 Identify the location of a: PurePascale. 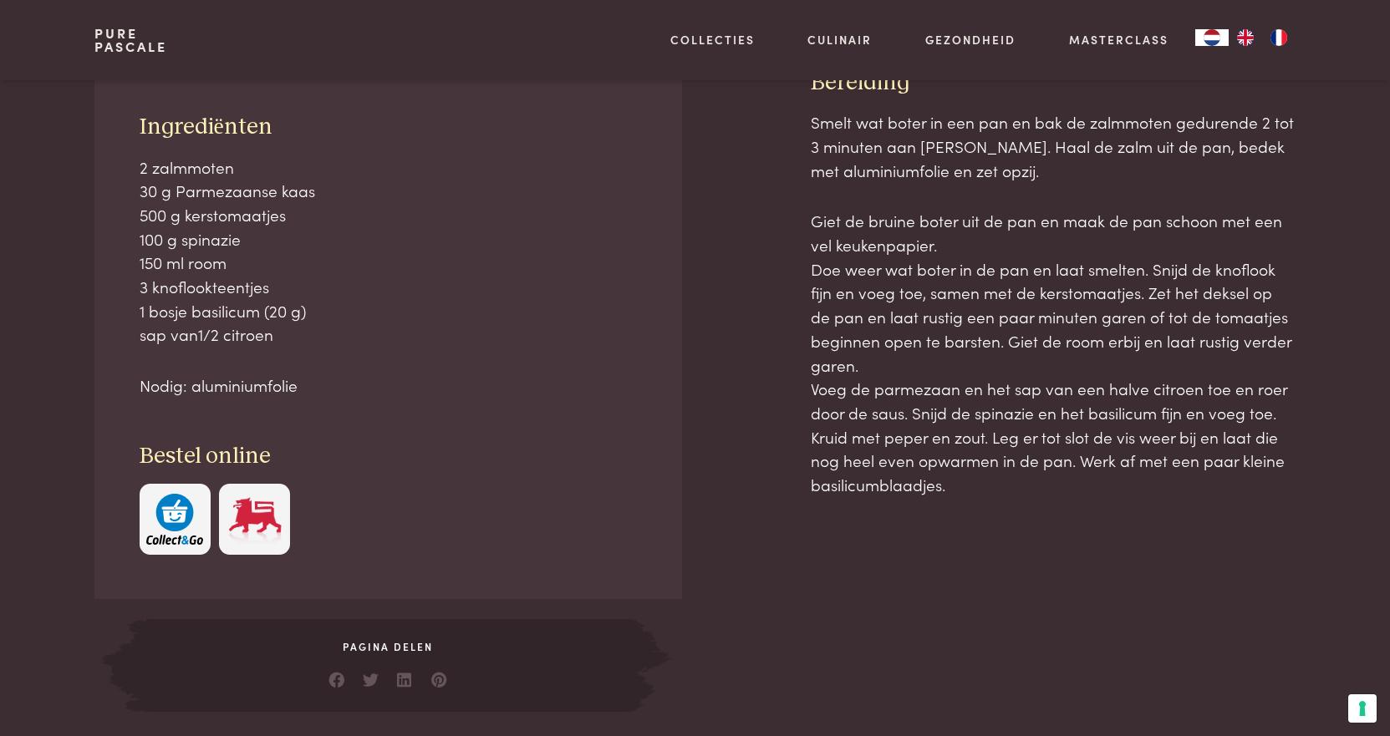
(130, 40).